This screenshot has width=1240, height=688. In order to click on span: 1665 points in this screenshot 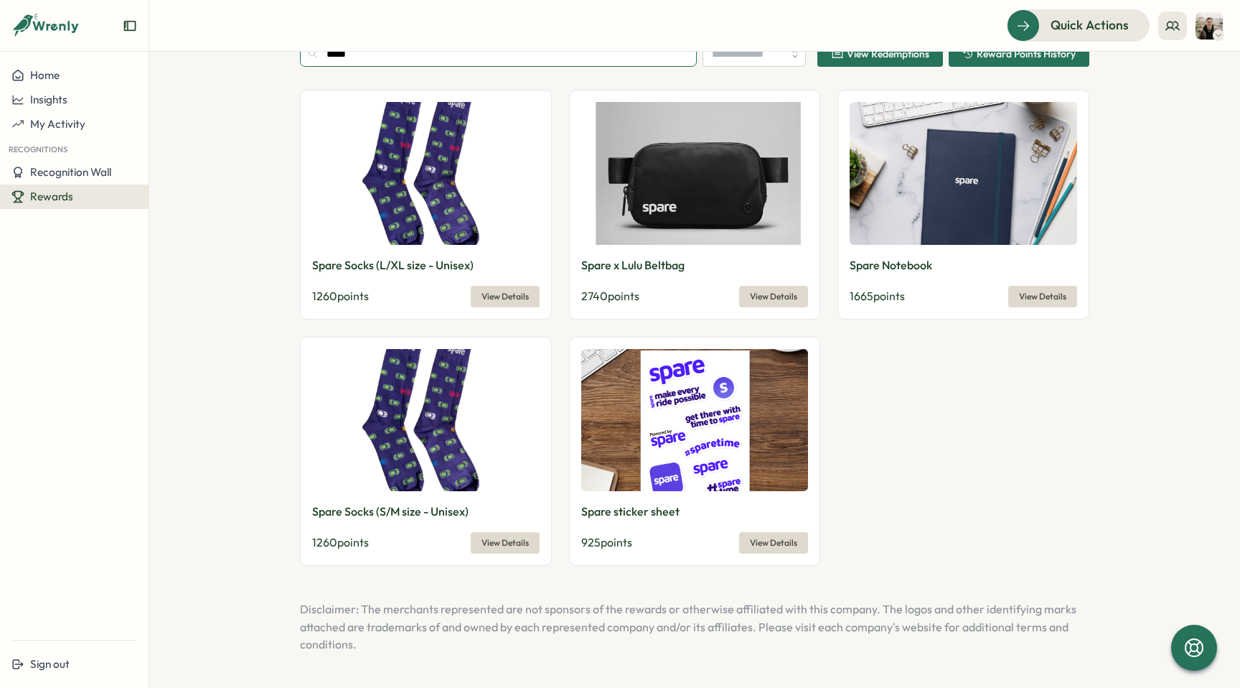, I will do `click(877, 296)`.